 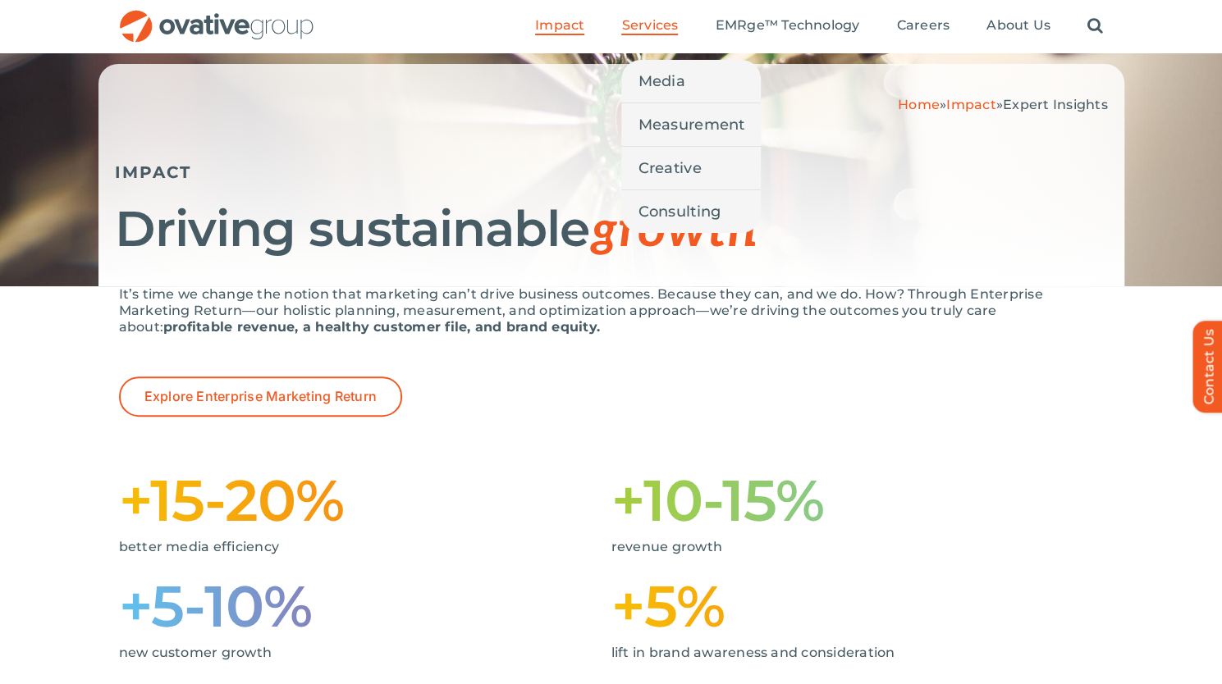 I want to click on a: Explore Enterprise Marketing Return, so click(x=260, y=396).